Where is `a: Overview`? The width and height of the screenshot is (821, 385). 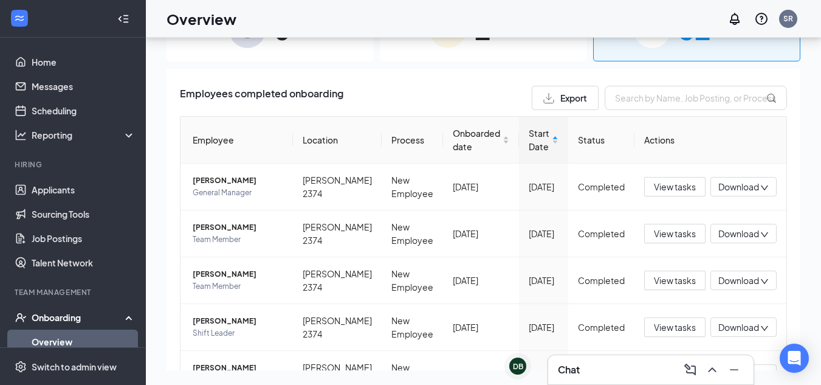
a: Overview is located at coordinates (83, 341).